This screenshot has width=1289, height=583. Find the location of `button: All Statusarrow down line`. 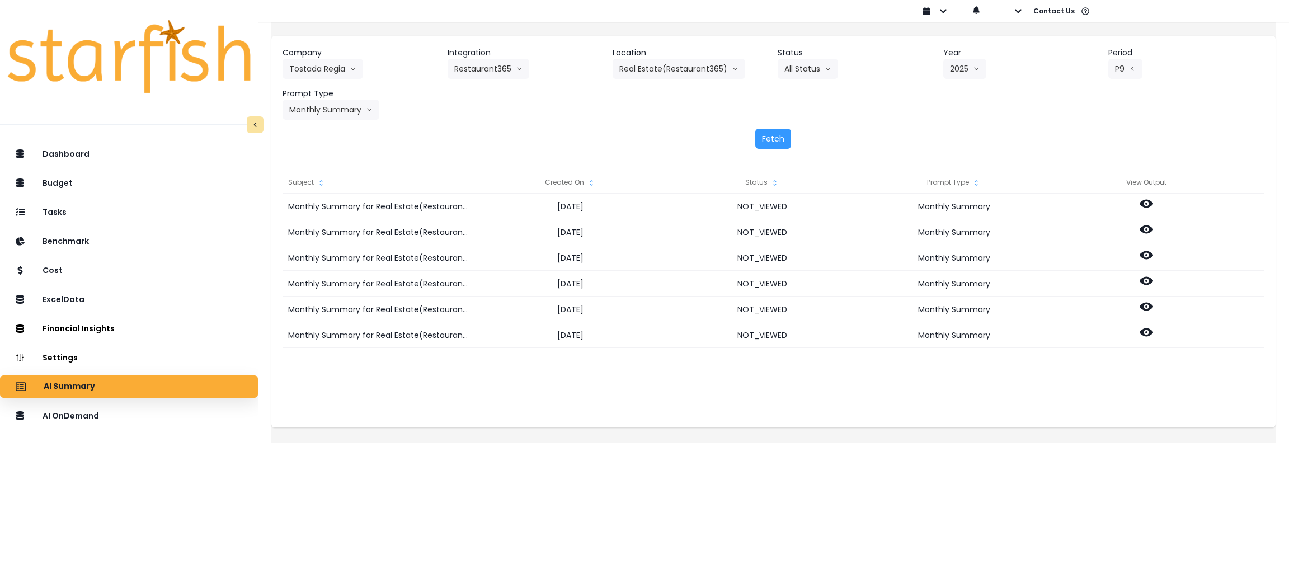

button: All Statusarrow down line is located at coordinates (808, 69).